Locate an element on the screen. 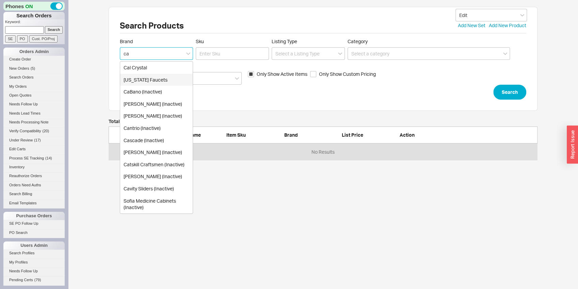 This screenshot has width=578, height=289. span: Needs Processing Note is located at coordinates (29, 122).